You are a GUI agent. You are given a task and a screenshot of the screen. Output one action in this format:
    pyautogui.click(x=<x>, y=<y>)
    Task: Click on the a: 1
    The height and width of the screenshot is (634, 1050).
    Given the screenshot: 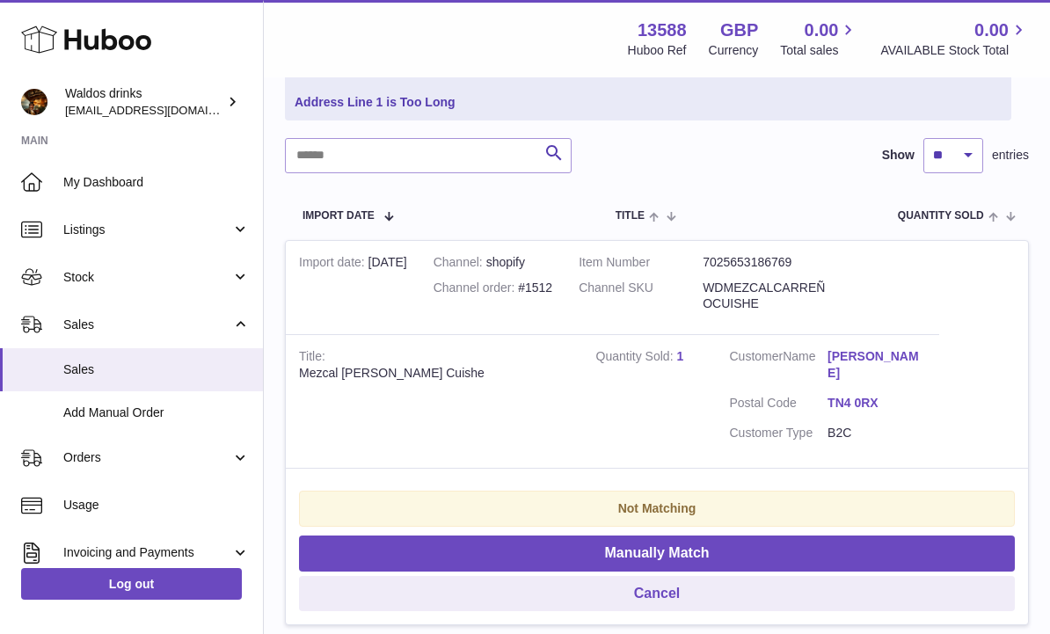 What is the action you would take?
    pyautogui.click(x=680, y=356)
    